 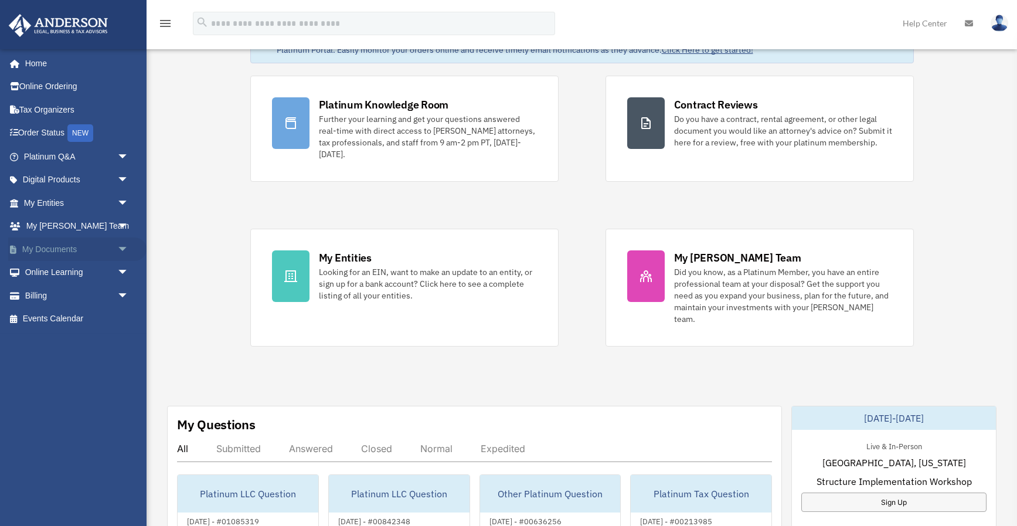 What do you see at coordinates (58, 25) in the screenshot?
I see `img: Anderson Advisors Platinum Portal` at bounding box center [58, 25].